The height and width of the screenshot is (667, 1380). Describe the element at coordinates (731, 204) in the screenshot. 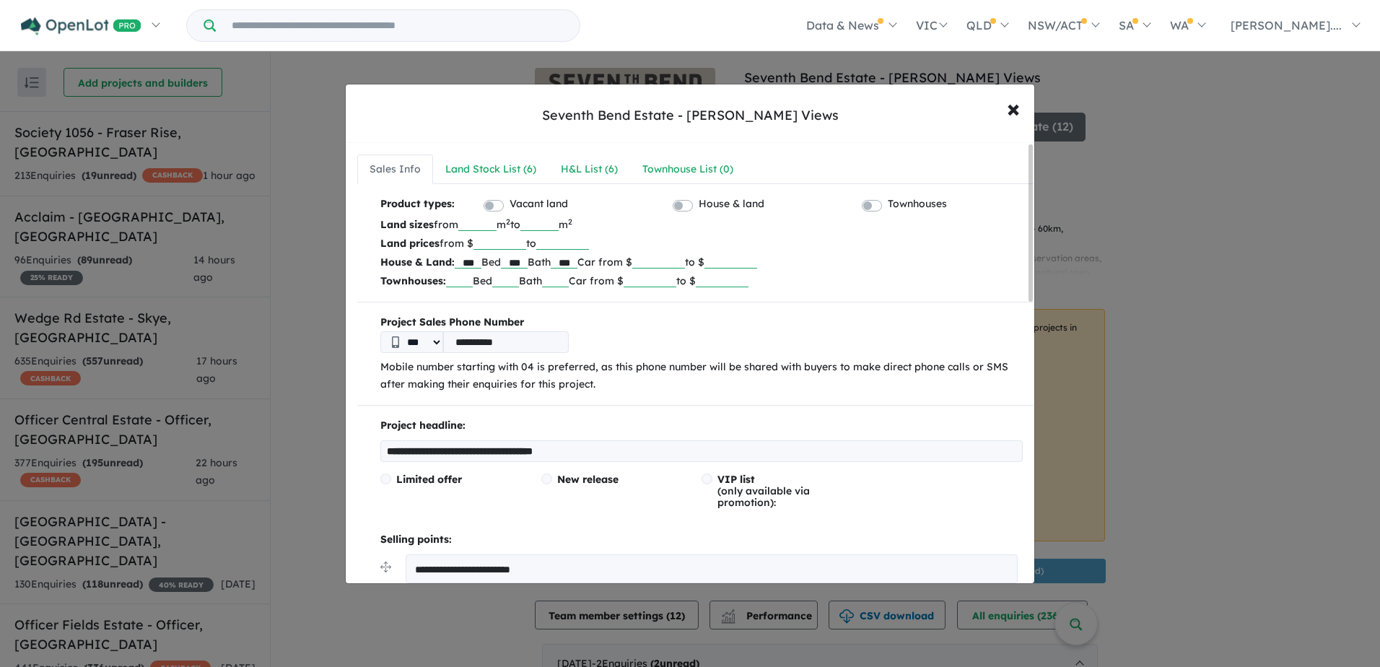

I see `label: House & land` at that location.